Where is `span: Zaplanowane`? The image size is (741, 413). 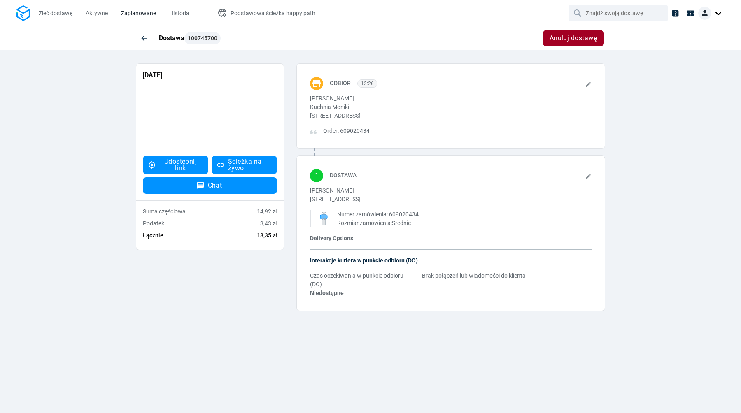 span: Zaplanowane is located at coordinates (138, 13).